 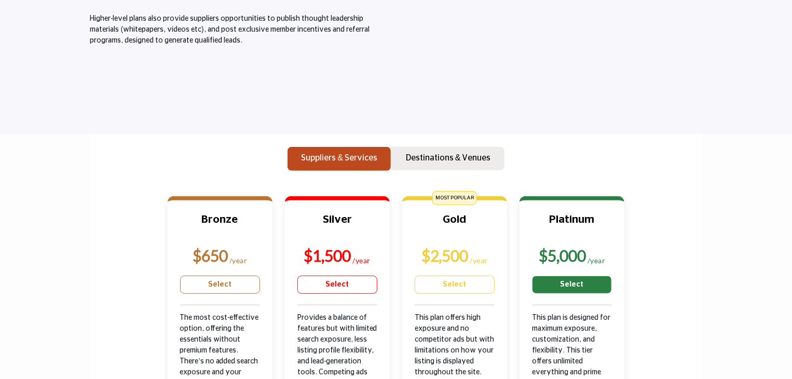 I want to click on p: Destinations & Venues, so click(x=449, y=158).